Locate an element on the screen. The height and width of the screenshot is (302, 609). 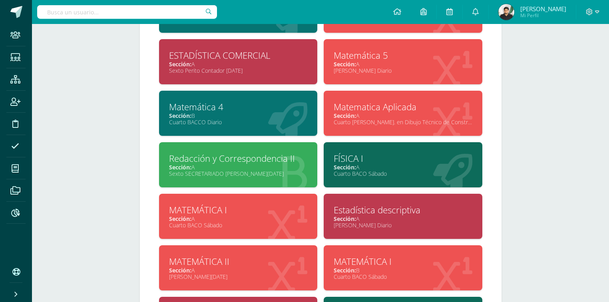
div: Matematica Aplicada is located at coordinates (403, 107).